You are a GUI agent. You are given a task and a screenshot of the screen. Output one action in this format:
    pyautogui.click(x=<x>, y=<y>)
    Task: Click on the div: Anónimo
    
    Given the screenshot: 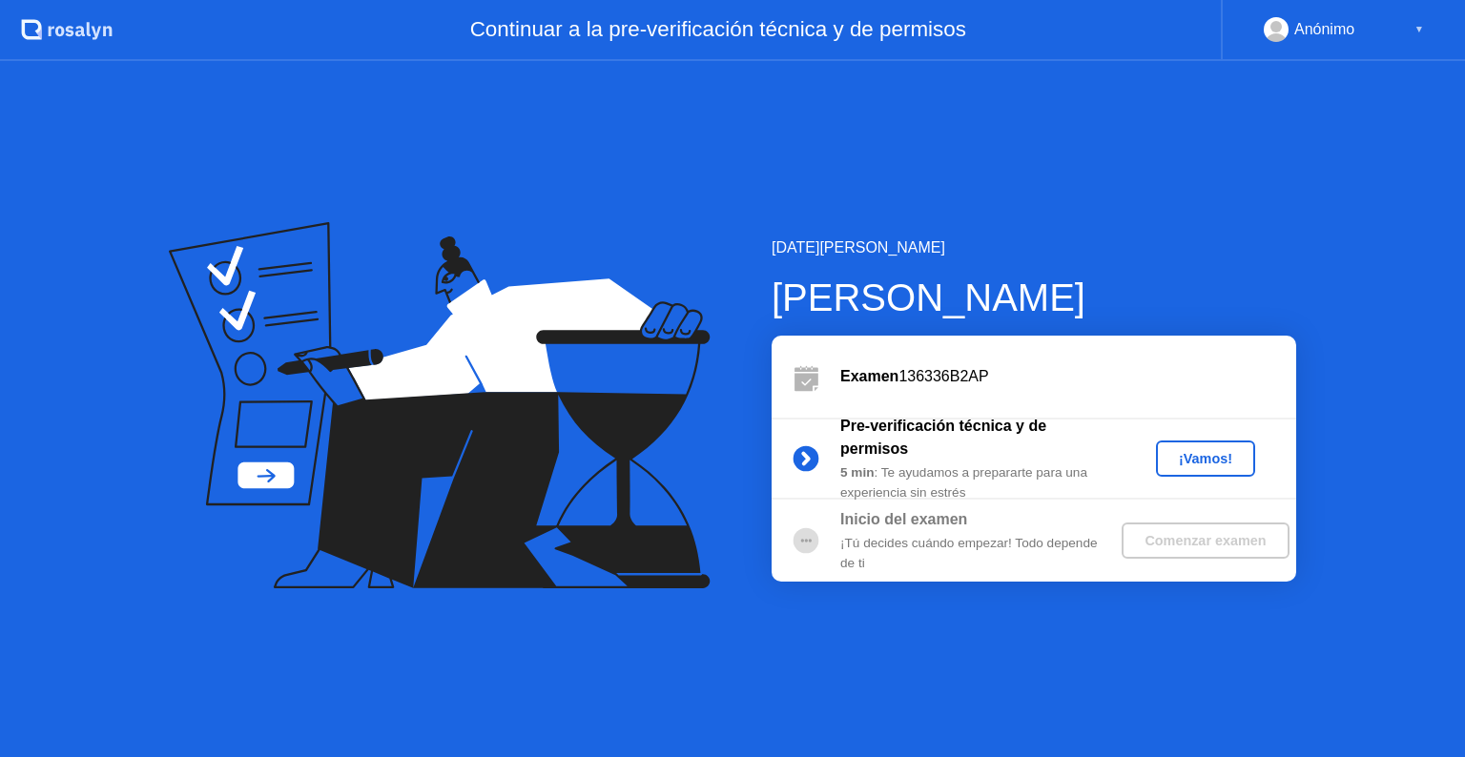 What is the action you would take?
    pyautogui.click(x=1324, y=30)
    